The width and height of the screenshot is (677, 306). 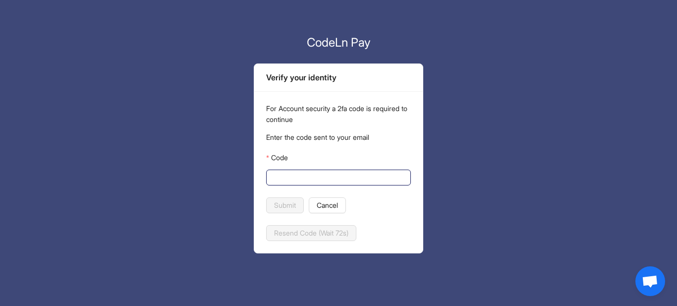 I want to click on div: Open chat, so click(x=650, y=281).